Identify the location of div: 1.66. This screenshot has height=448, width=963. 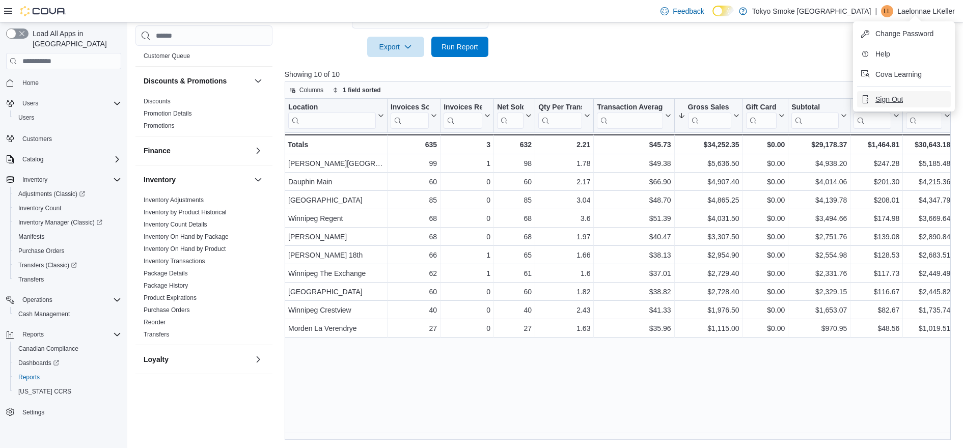
(564, 255).